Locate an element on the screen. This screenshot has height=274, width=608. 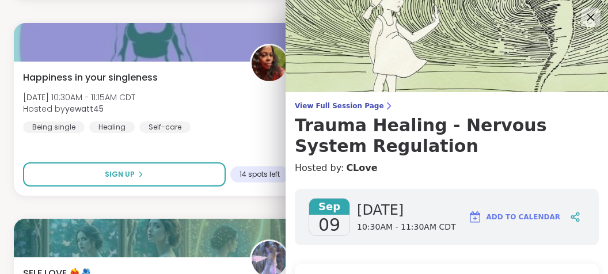
img: ShareWell Logomark is located at coordinates (475, 217).